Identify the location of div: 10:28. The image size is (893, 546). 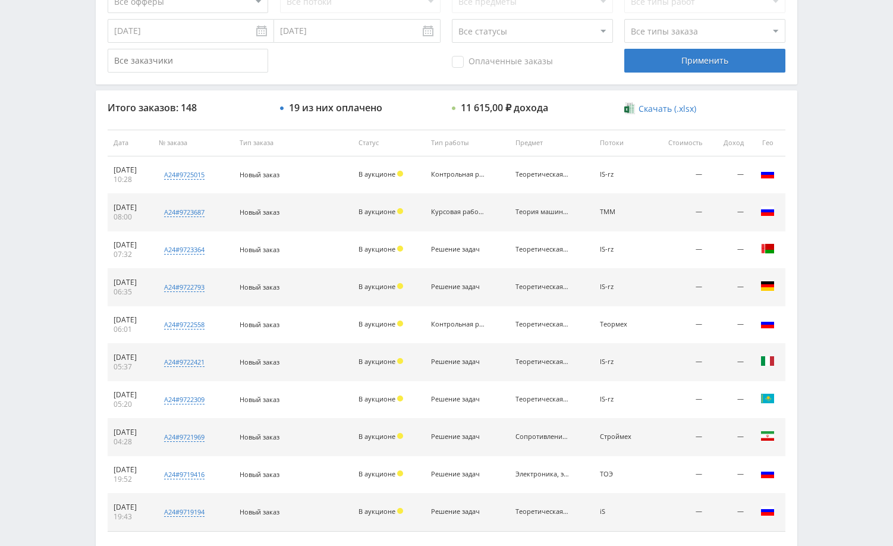
(130, 180).